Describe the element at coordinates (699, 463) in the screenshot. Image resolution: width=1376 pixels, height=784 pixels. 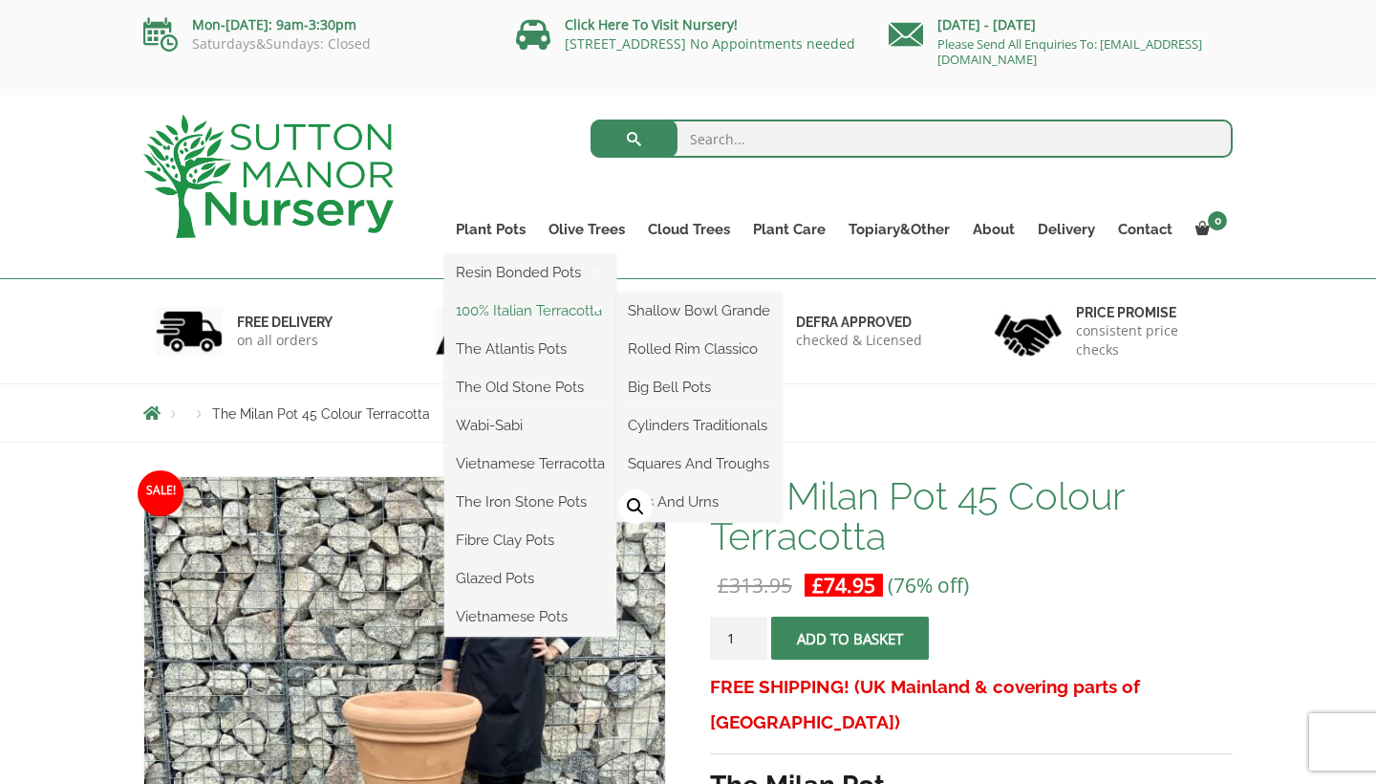
I see `a: Squares And Troughs` at that location.